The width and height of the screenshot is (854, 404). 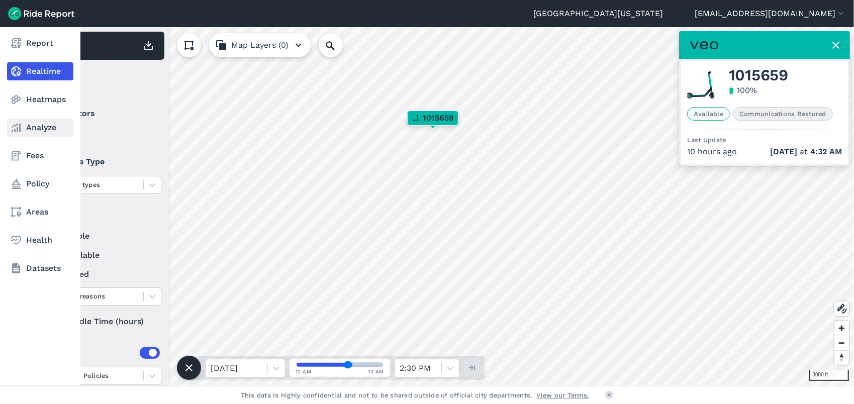 I want to click on a: Realtime, so click(x=40, y=71).